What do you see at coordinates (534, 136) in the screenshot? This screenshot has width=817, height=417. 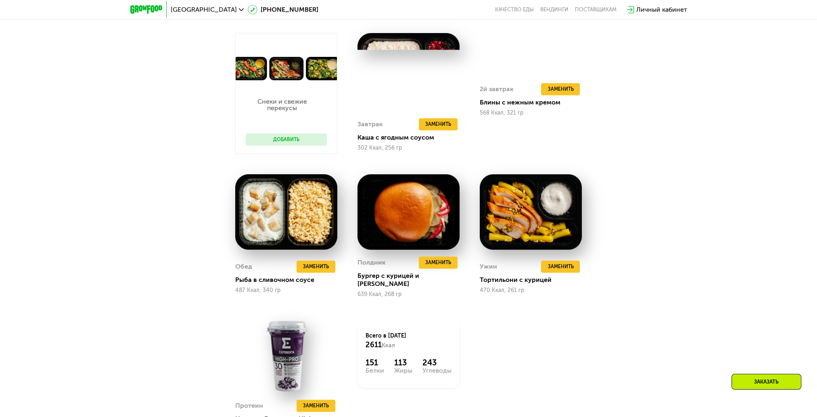 I see `div: Блины с нежным кремом` at bounding box center [534, 136].